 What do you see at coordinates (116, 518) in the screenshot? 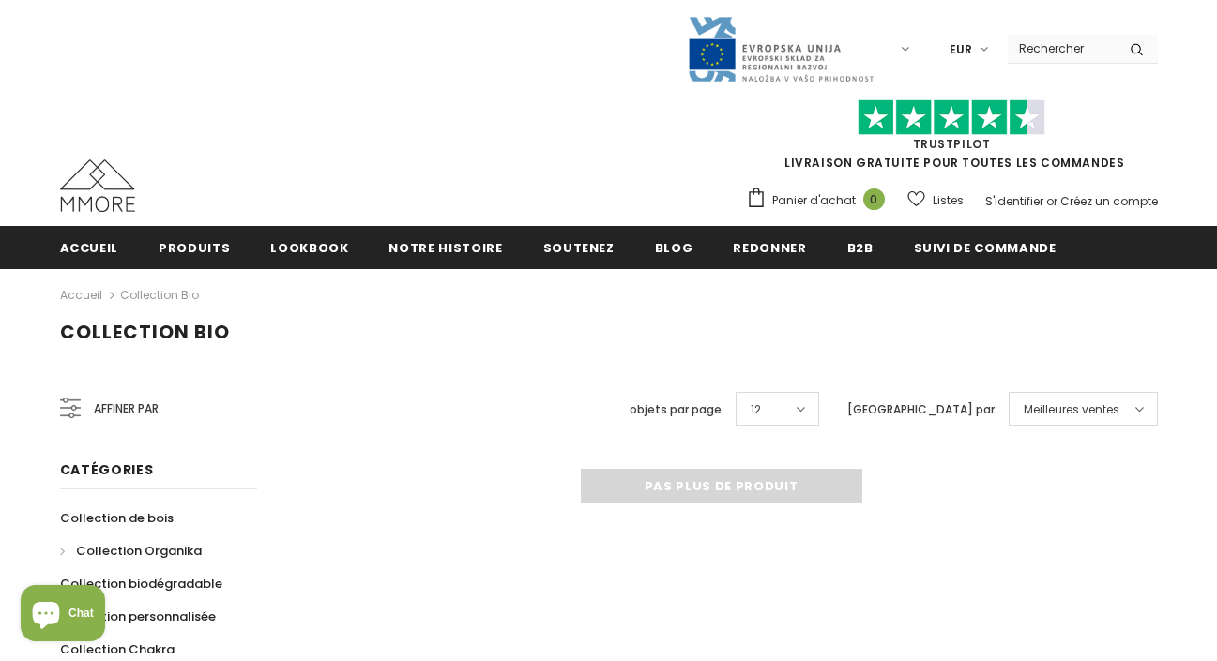
I see `span: Collection de bois` at bounding box center [116, 518].